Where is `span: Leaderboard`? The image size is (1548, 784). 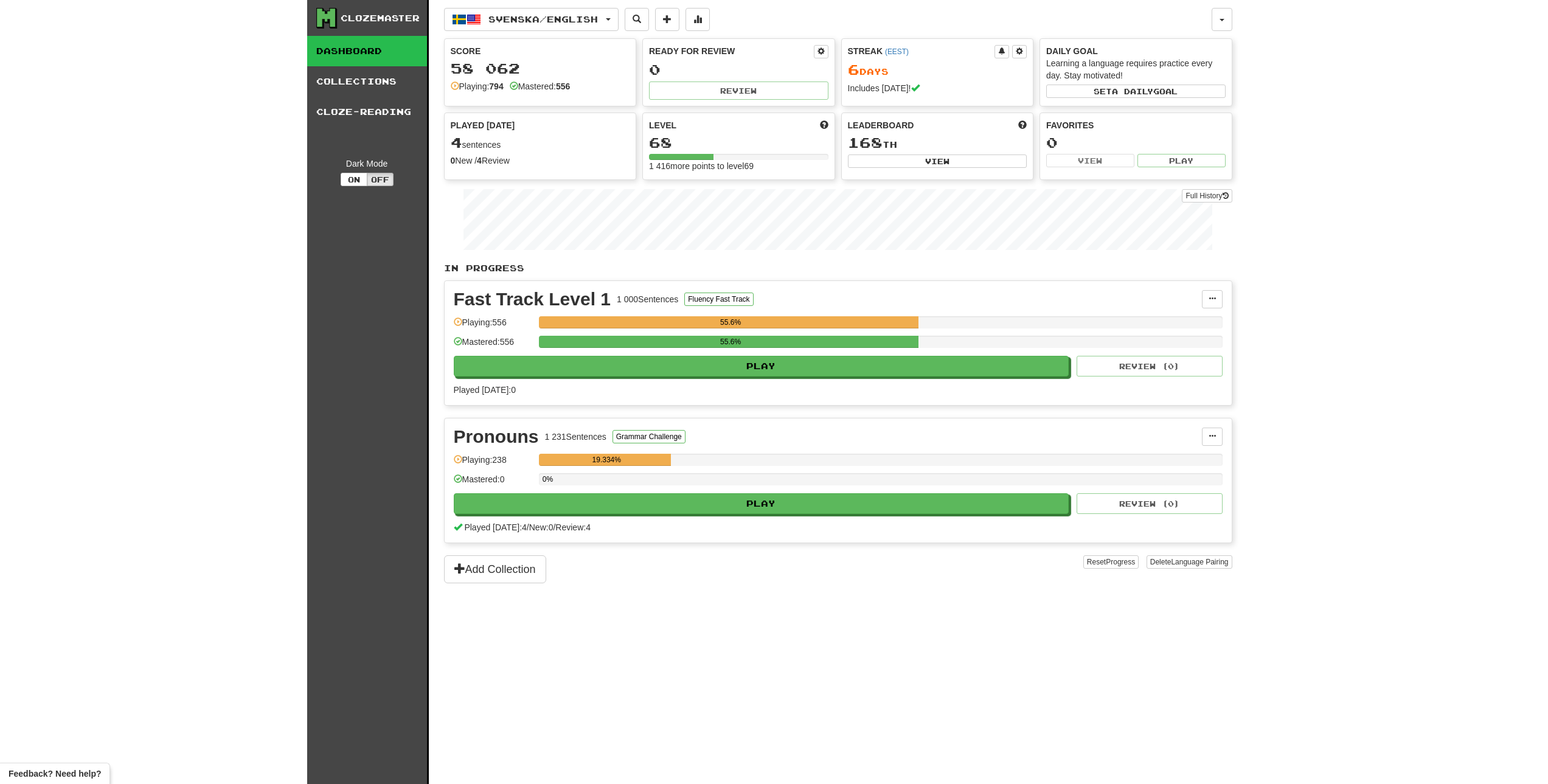
span: Leaderboard is located at coordinates (881, 125).